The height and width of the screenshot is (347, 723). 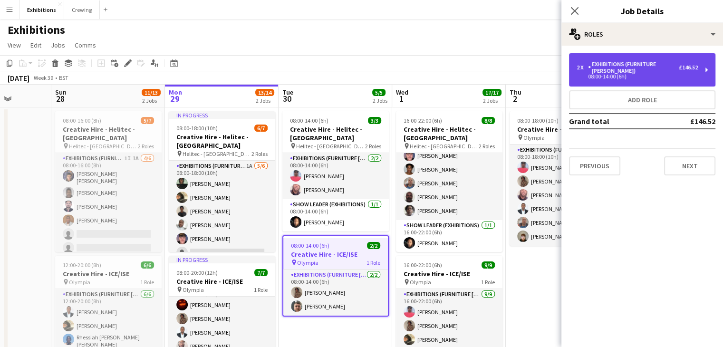 What do you see at coordinates (261, 273) in the screenshot?
I see `span: 7/7` at bounding box center [261, 273].